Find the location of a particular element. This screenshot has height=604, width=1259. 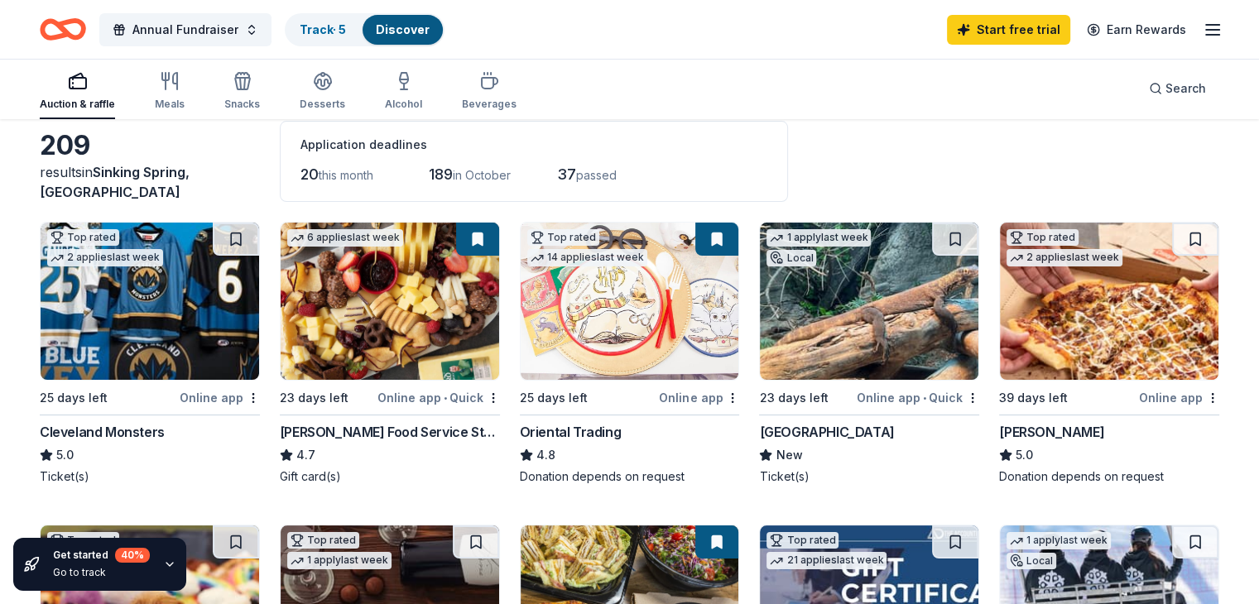

span: 20 is located at coordinates (310, 174).